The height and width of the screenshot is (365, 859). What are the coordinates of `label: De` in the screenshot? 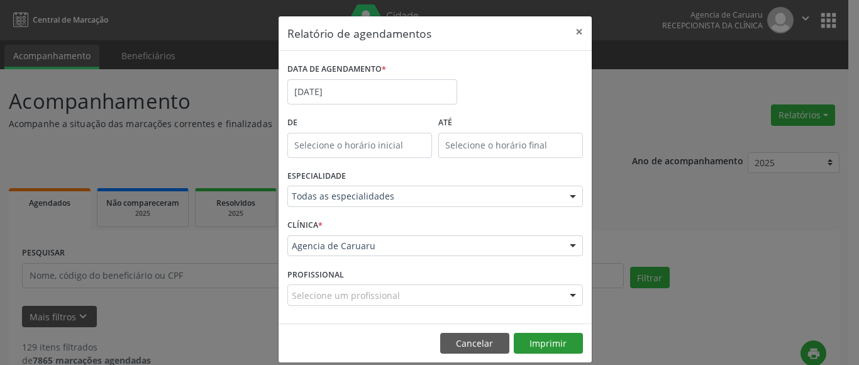 It's located at (360, 123).